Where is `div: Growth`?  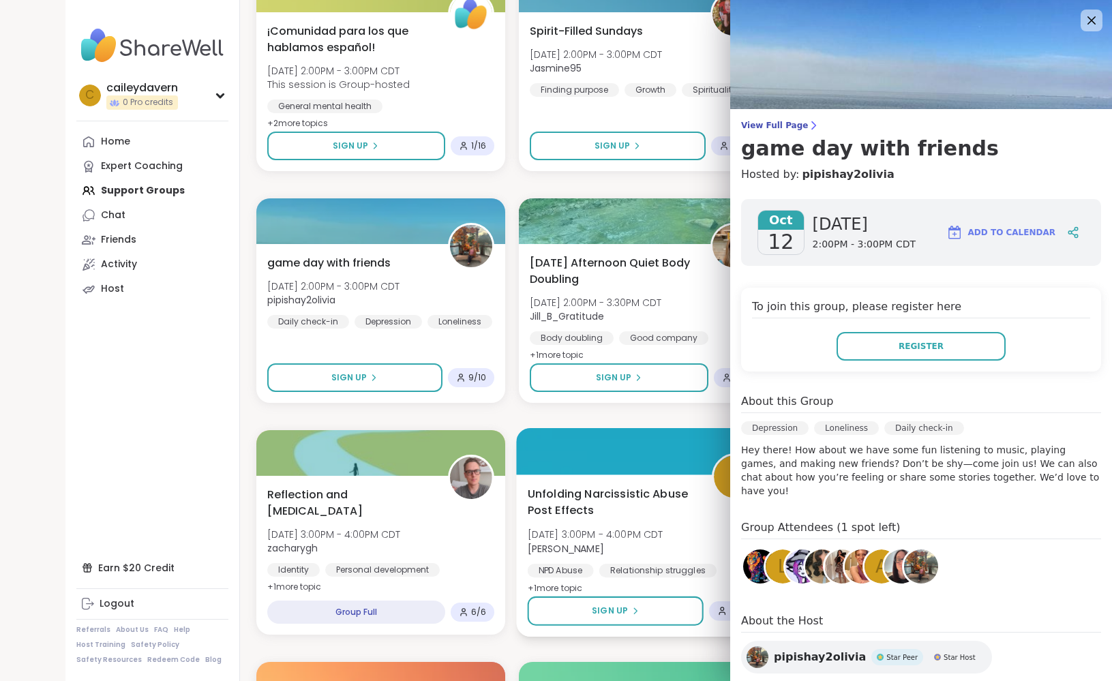 div: Growth is located at coordinates (651, 90).